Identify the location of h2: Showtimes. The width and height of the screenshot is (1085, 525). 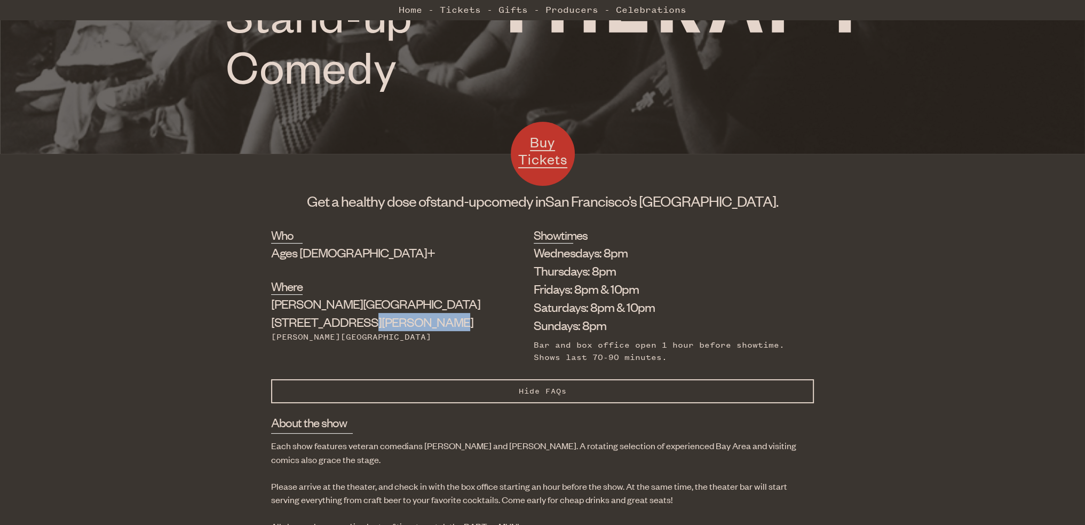
(554, 235).